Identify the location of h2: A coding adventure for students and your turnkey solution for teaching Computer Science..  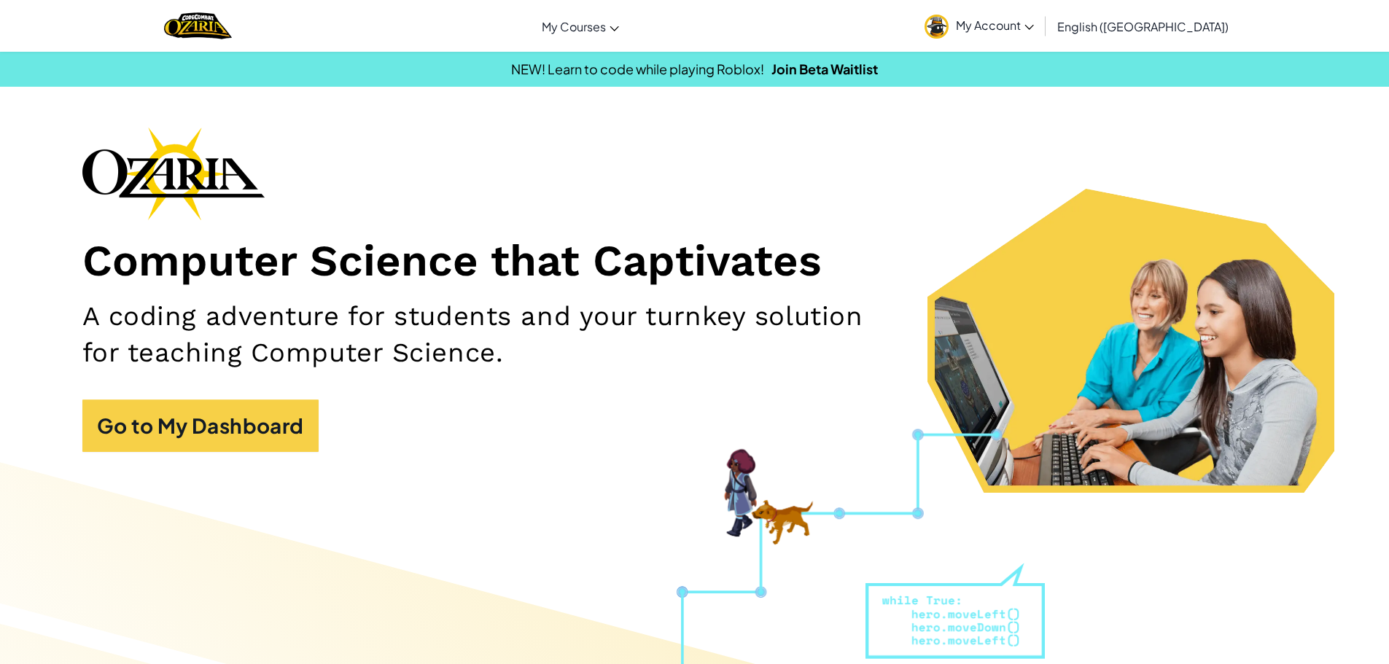
(493, 334).